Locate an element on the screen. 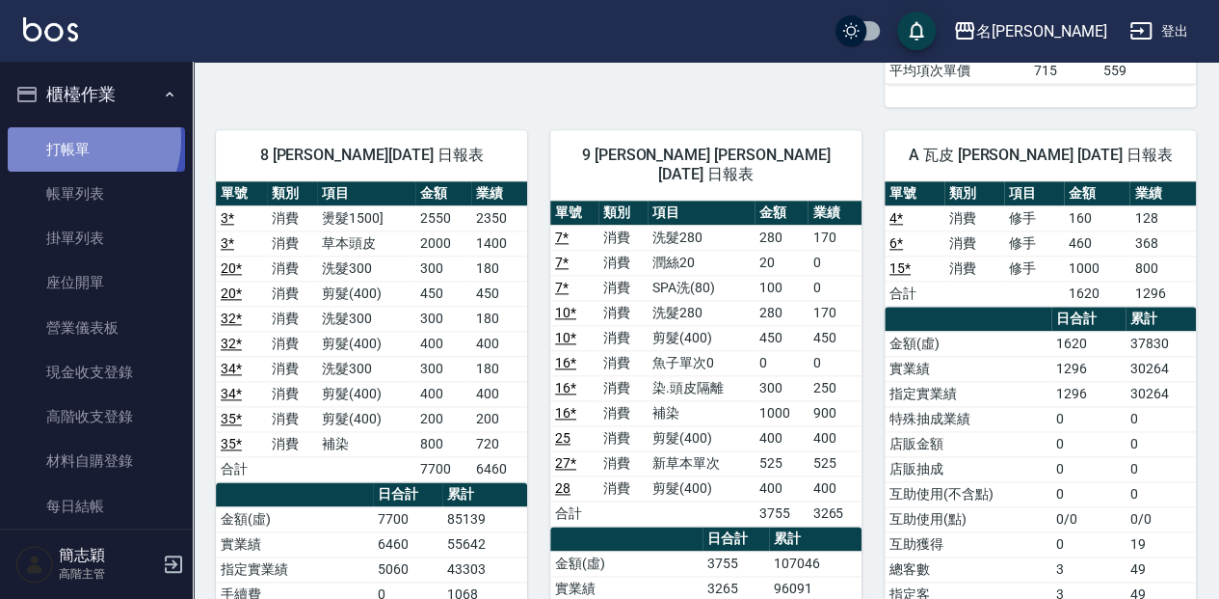 This screenshot has height=599, width=1219. td: 1296 is located at coordinates (1088, 393).